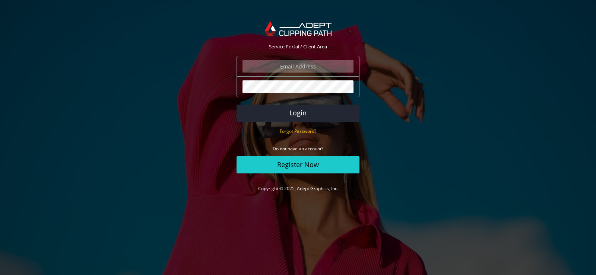 The width and height of the screenshot is (596, 275). What do you see at coordinates (298, 113) in the screenshot?
I see `button: Login` at bounding box center [298, 113].